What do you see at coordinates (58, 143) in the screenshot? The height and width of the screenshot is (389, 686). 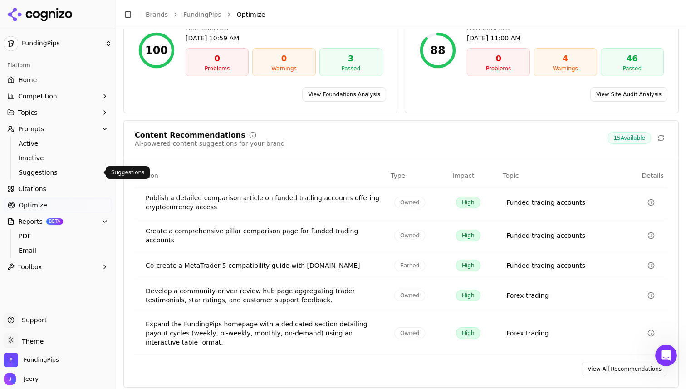 I see `span: Active` at bounding box center [58, 143].